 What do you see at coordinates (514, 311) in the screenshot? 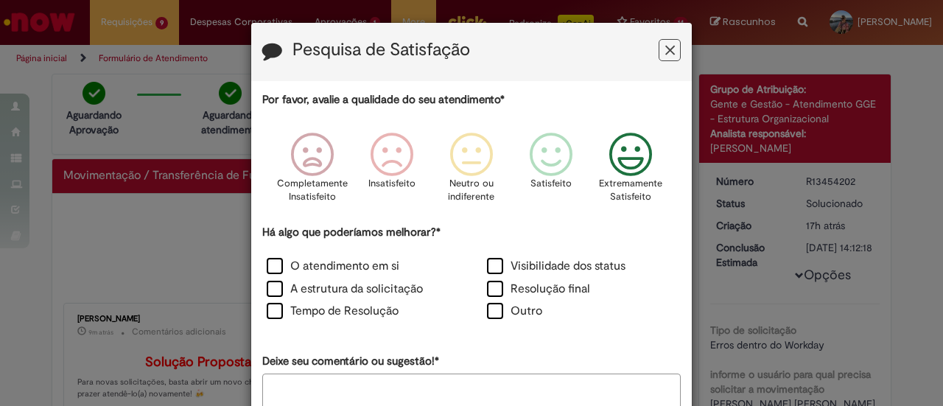
I see `label: Outro` at bounding box center [514, 311].